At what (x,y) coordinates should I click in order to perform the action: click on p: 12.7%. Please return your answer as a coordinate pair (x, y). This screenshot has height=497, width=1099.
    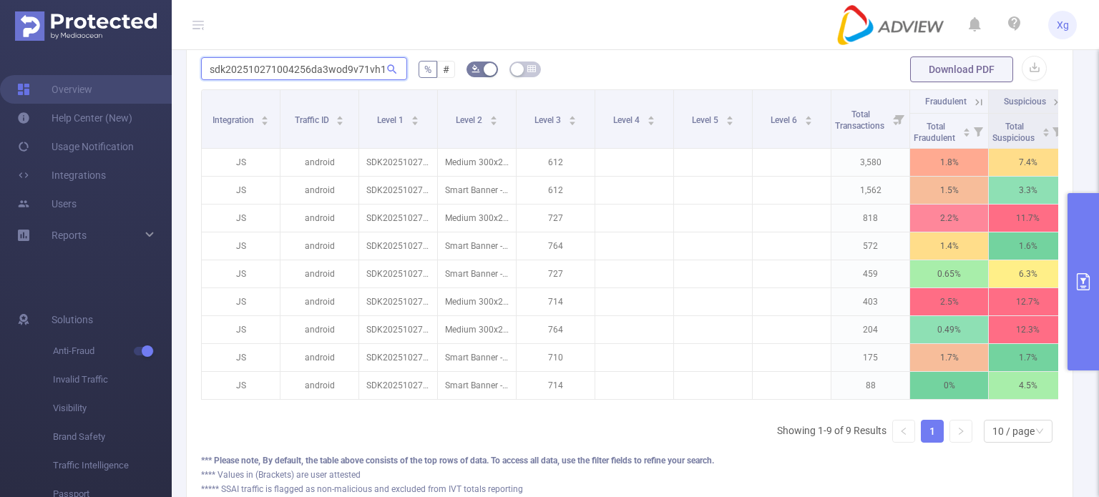
    Looking at the image, I should click on (1028, 302).